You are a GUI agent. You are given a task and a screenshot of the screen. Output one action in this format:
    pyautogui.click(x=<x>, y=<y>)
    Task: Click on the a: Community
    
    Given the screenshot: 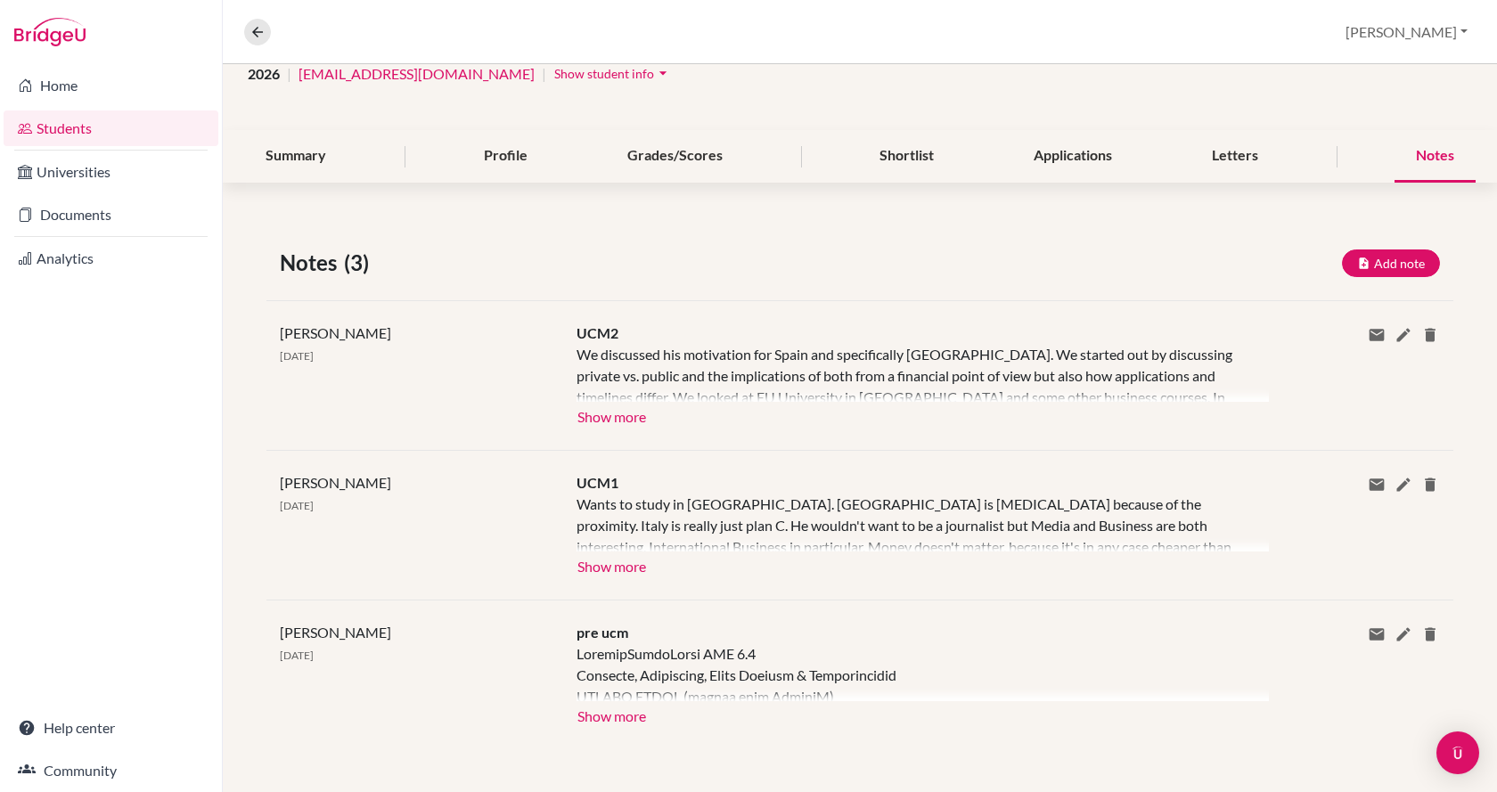 What is the action you would take?
    pyautogui.click(x=110, y=771)
    